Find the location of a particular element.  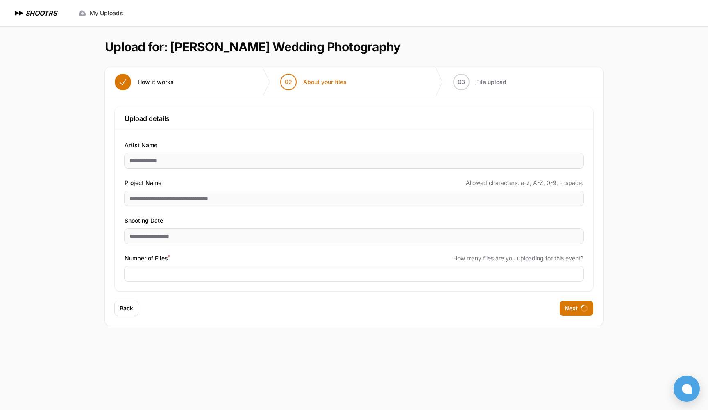

button: 03 File upload is located at coordinates (480, 82).